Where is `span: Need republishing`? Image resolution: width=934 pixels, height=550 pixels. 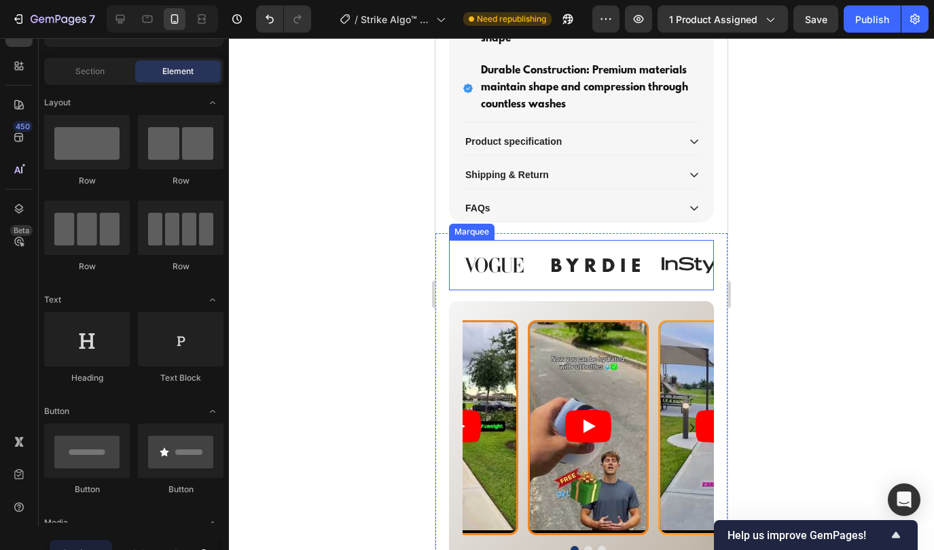 span: Need republishing is located at coordinates (512, 19).